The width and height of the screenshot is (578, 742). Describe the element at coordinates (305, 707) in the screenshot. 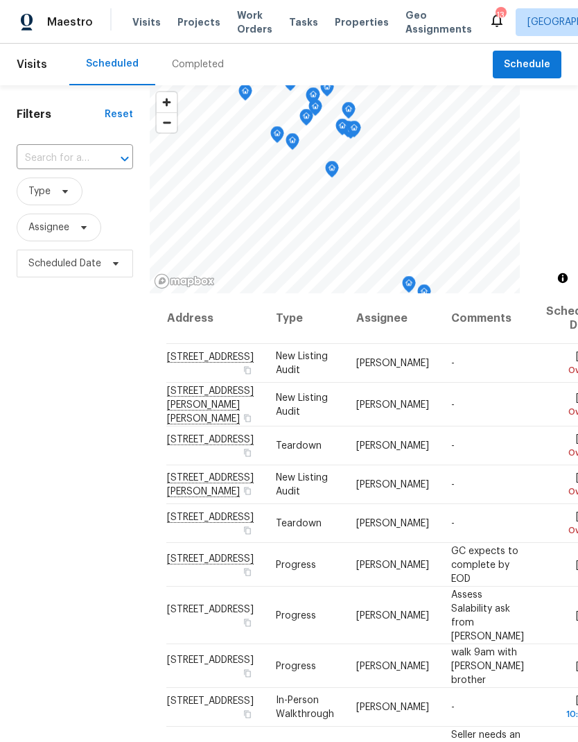

I see `span: In-Person Walkthrough` at that location.